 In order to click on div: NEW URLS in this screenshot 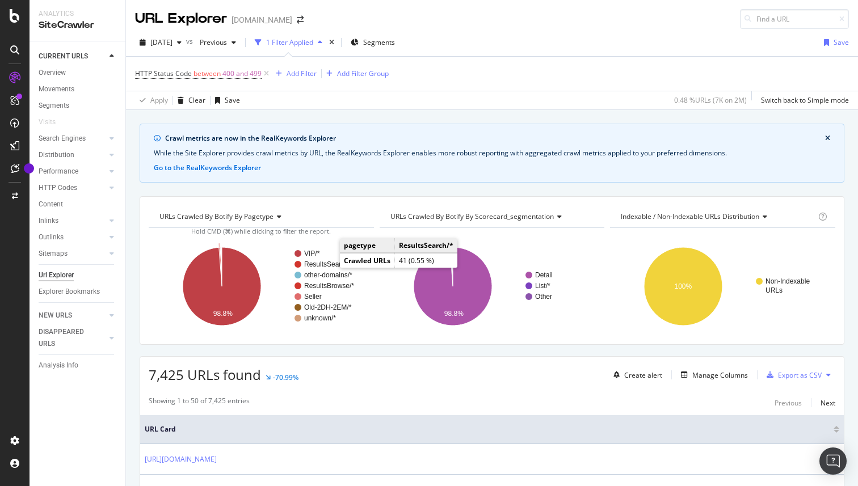, I will do `click(55, 315)`.